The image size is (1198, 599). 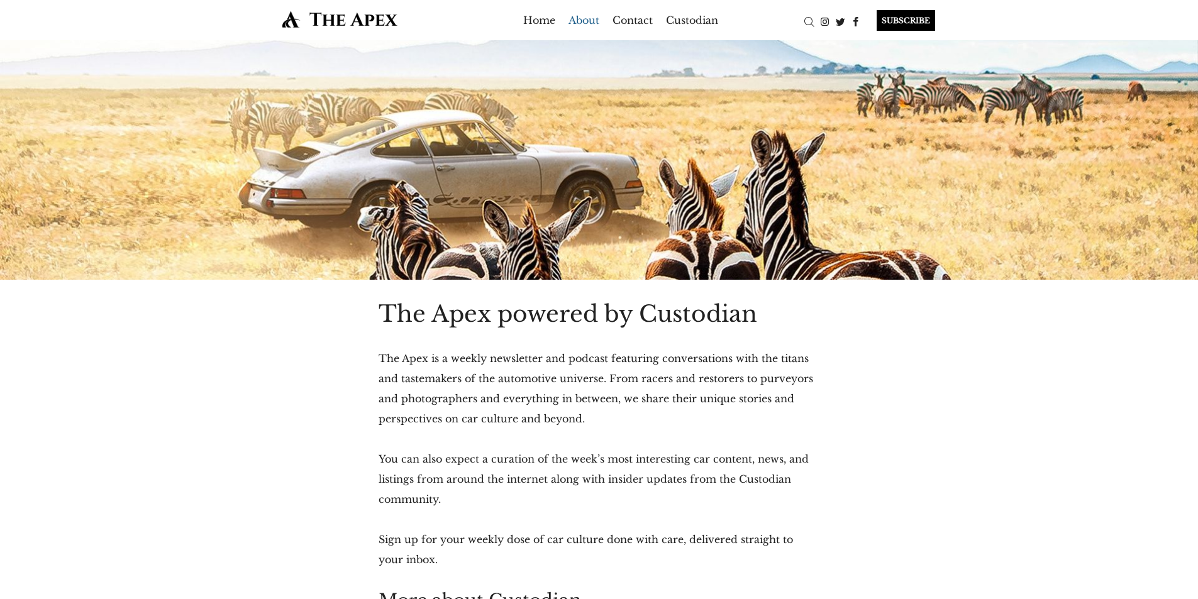 What do you see at coordinates (539, 20) in the screenshot?
I see `a: Home` at bounding box center [539, 20].